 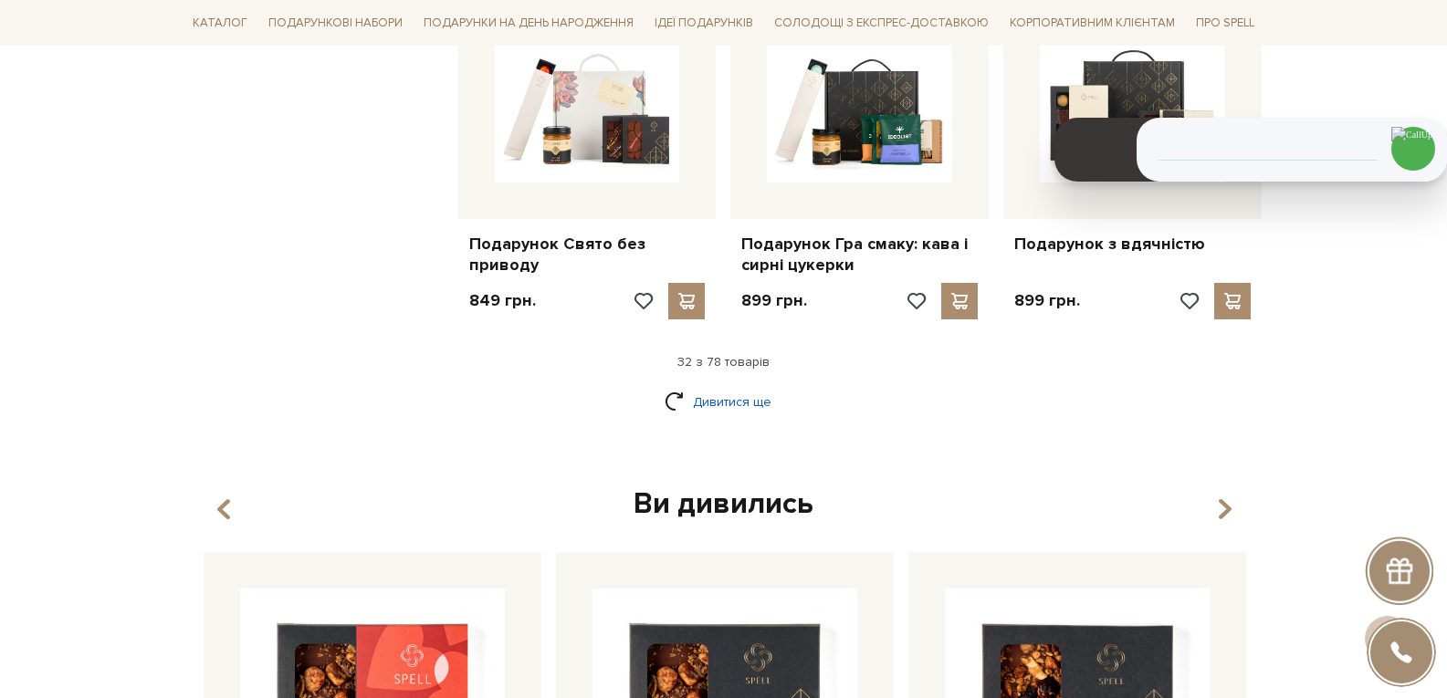 I want to click on a: Солодощі з експрес-доставкою, so click(x=881, y=23).